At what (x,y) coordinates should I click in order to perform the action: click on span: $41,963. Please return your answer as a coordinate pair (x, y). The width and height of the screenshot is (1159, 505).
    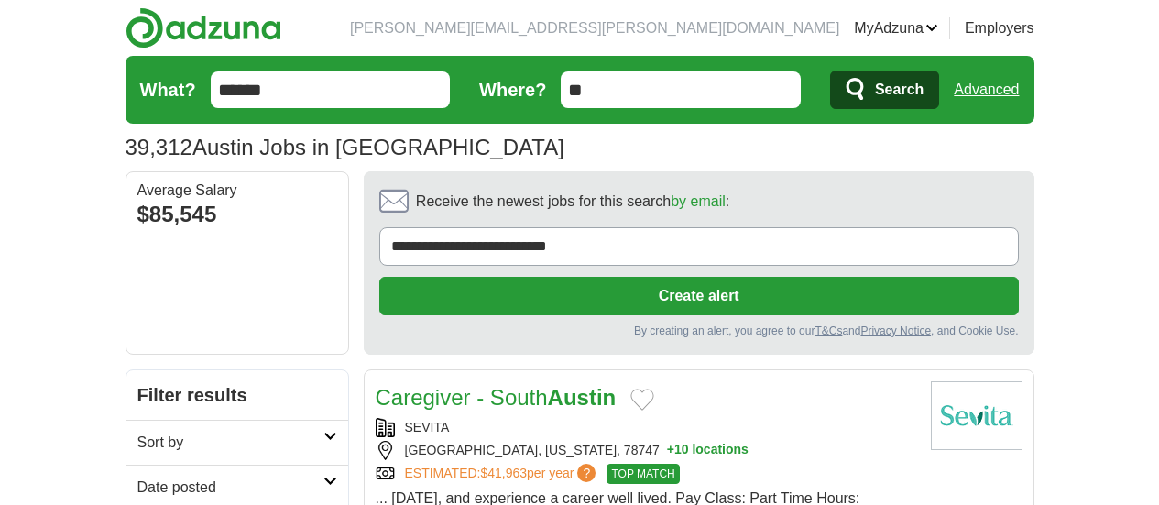
    Looking at the image, I should click on (503, 473).